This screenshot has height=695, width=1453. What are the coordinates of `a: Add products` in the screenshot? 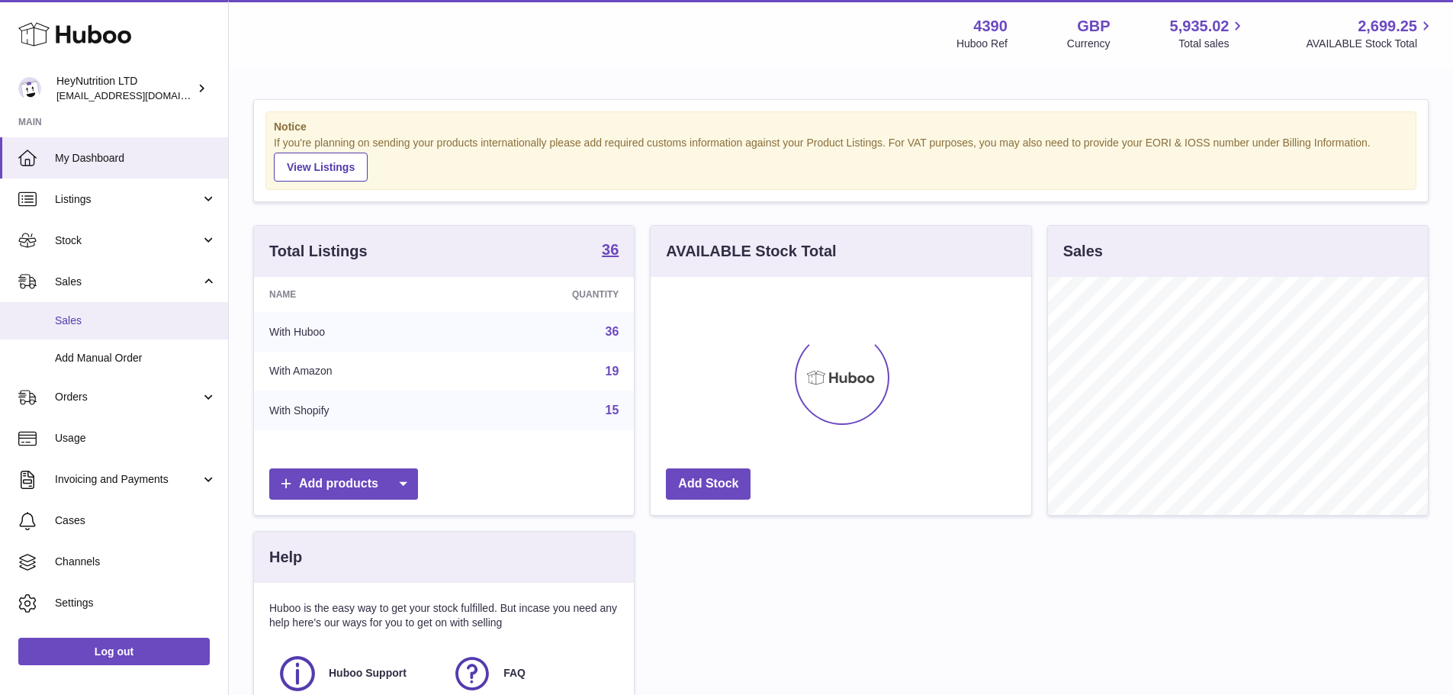 It's located at (343, 484).